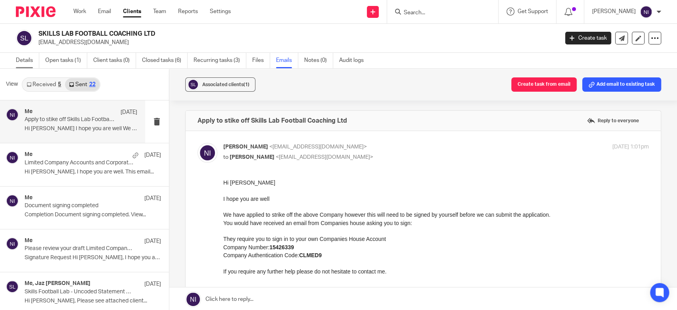  I want to click on a: Clients, so click(132, 12).